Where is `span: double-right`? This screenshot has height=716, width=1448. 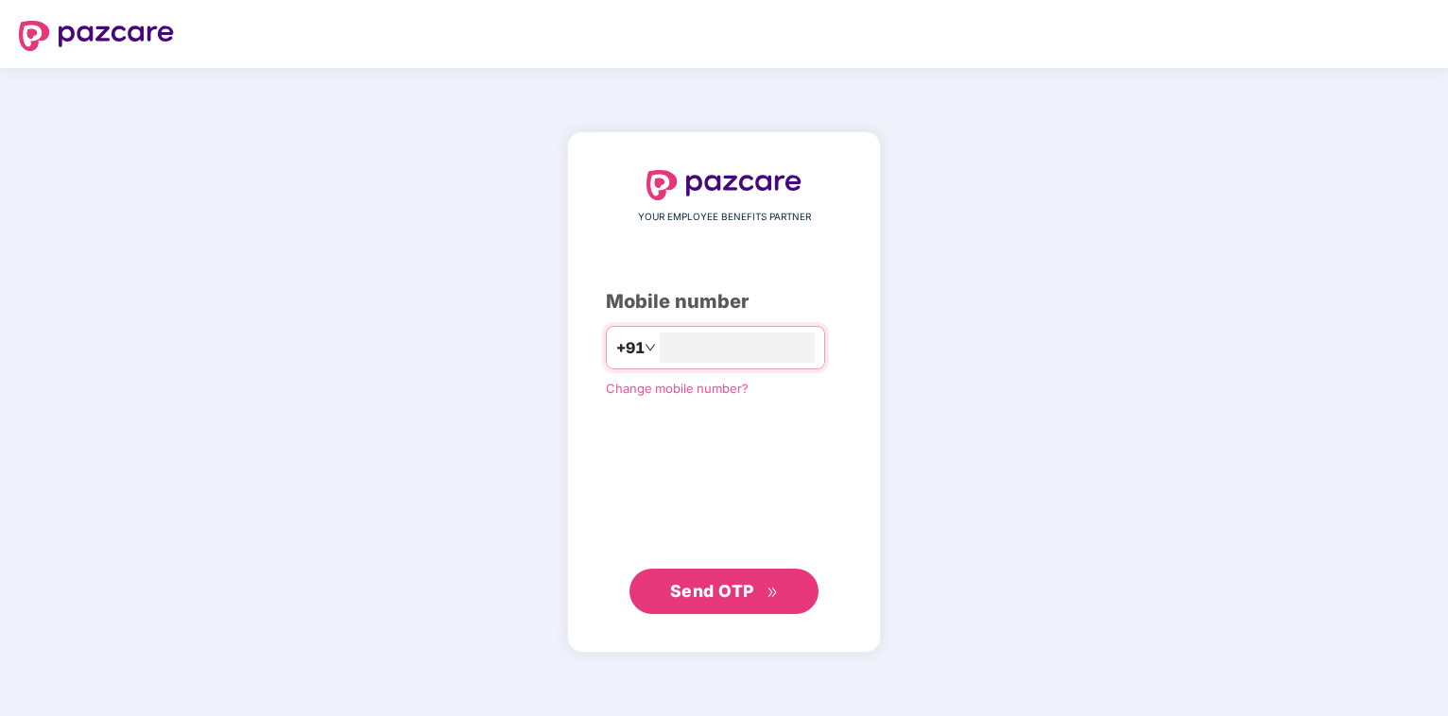 span: double-right is located at coordinates (772, 593).